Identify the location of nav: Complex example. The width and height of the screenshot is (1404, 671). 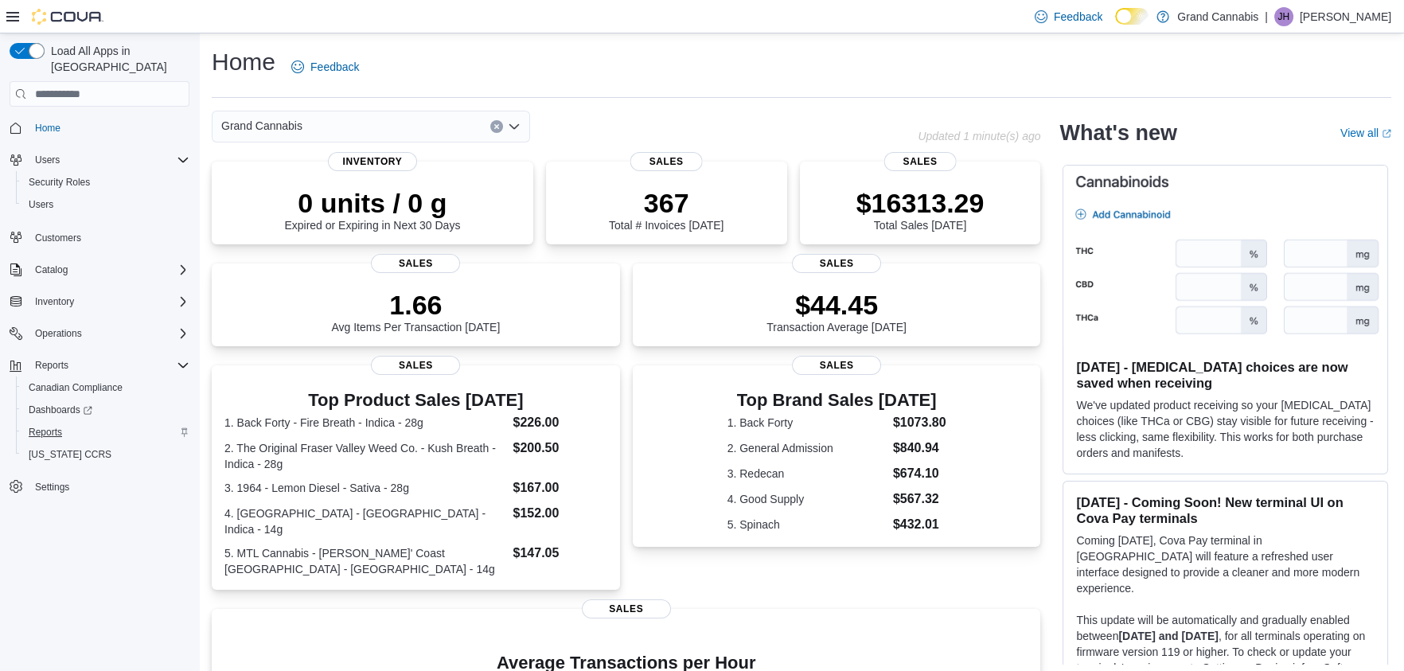
(99, 325).